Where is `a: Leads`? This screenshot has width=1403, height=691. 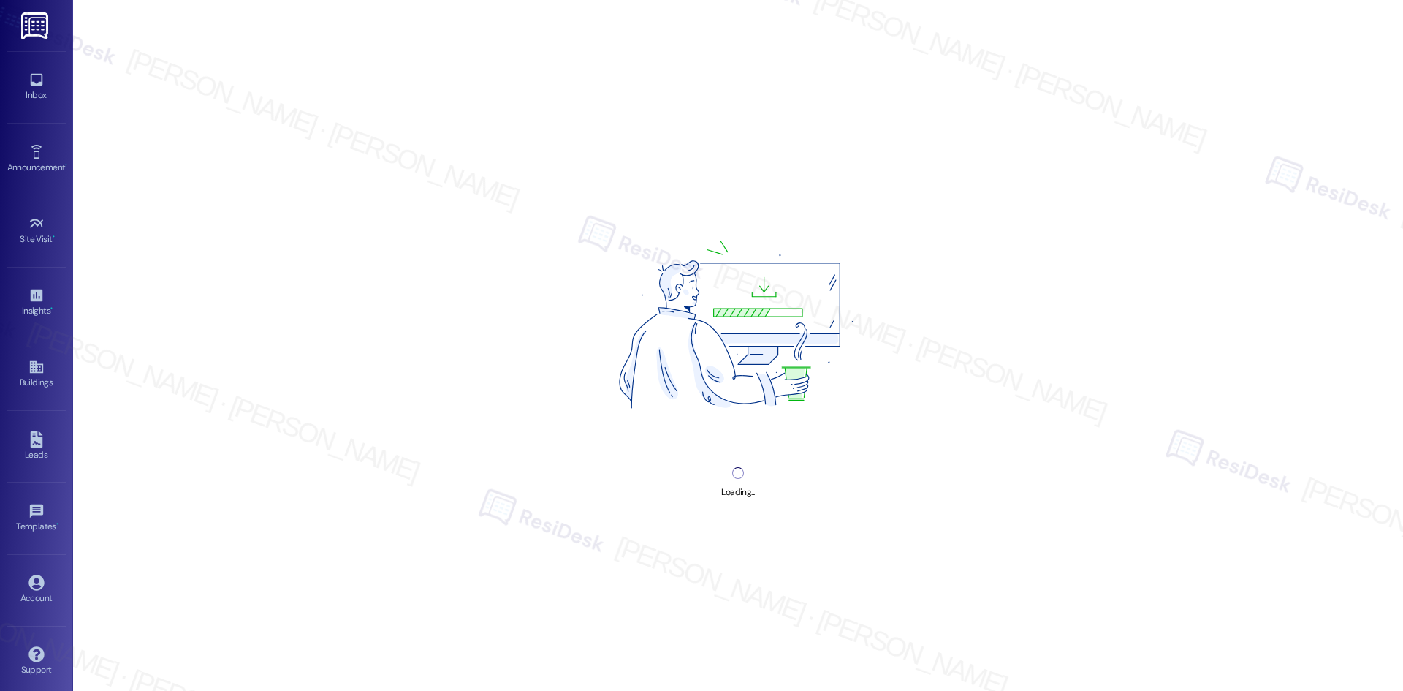
a: Leads is located at coordinates (37, 447).